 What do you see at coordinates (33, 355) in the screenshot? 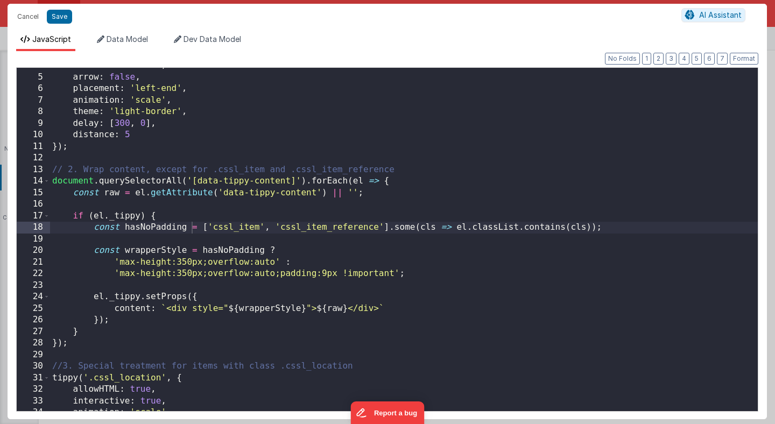
I see `div: 29` at bounding box center [33, 355].